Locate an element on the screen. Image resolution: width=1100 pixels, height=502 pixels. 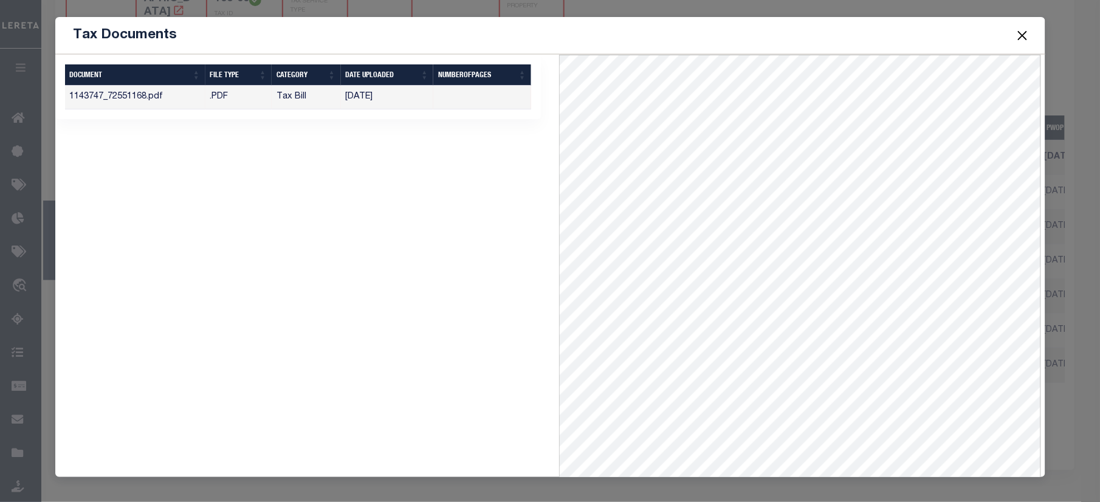
th: FILE TYPE: activate to sort column ascending is located at coordinates (238, 75).